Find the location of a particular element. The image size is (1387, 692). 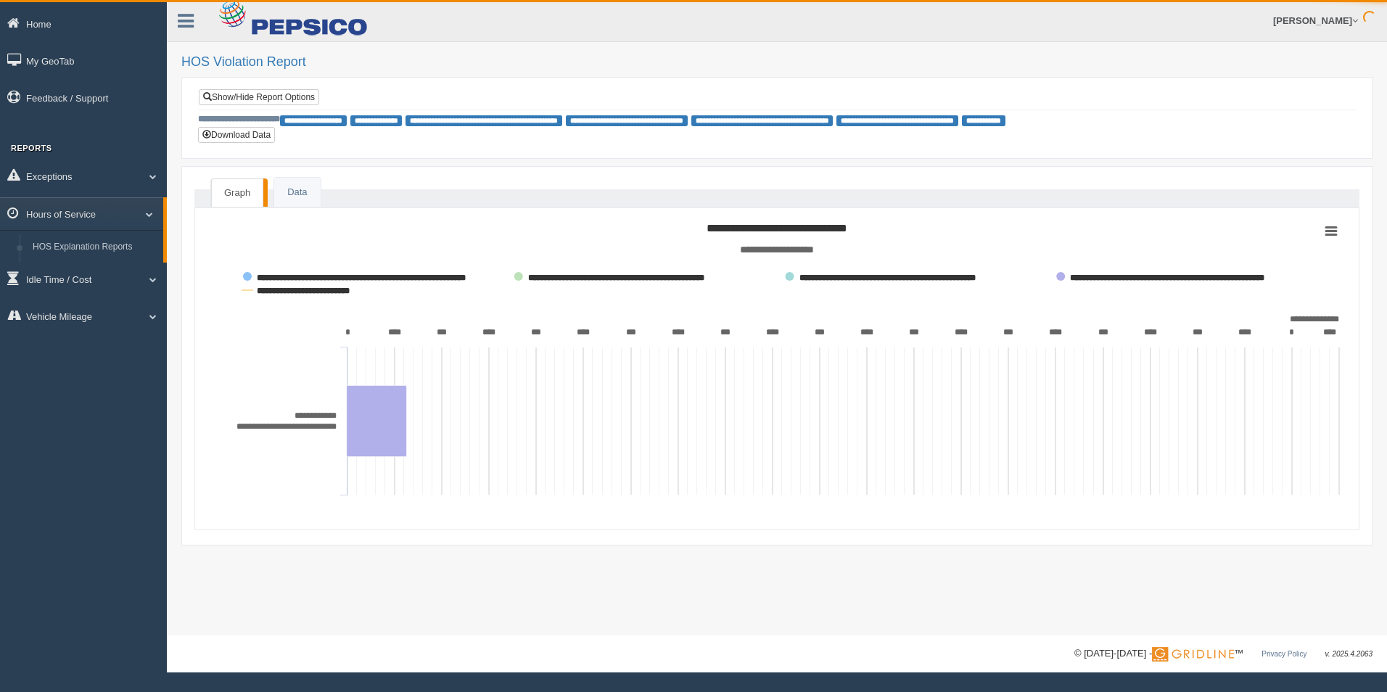

a: Data is located at coordinates (297, 192).